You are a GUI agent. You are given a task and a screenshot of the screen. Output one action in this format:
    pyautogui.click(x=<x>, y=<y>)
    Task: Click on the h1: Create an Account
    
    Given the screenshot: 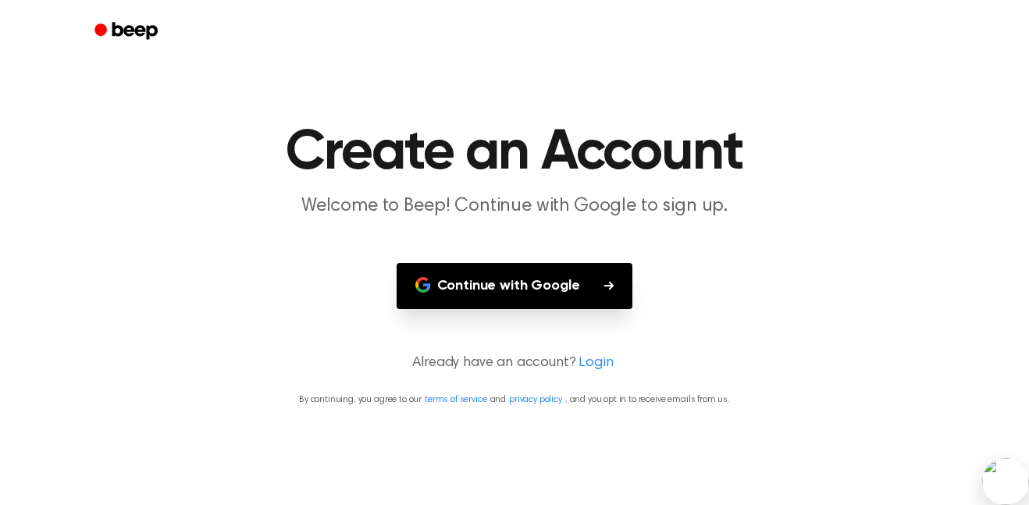 What is the action you would take?
    pyautogui.click(x=515, y=153)
    